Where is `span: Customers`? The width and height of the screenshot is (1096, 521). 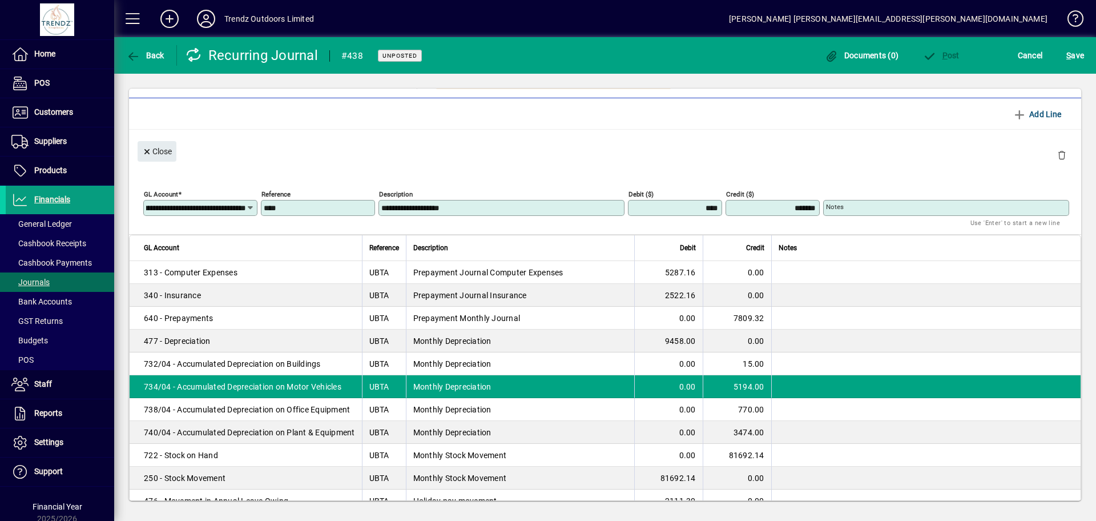 span: Customers is located at coordinates (54, 112).